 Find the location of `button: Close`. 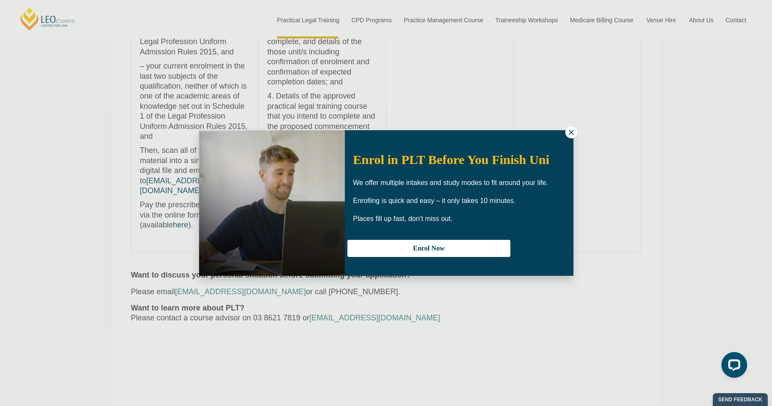

button: Close is located at coordinates (571, 132).